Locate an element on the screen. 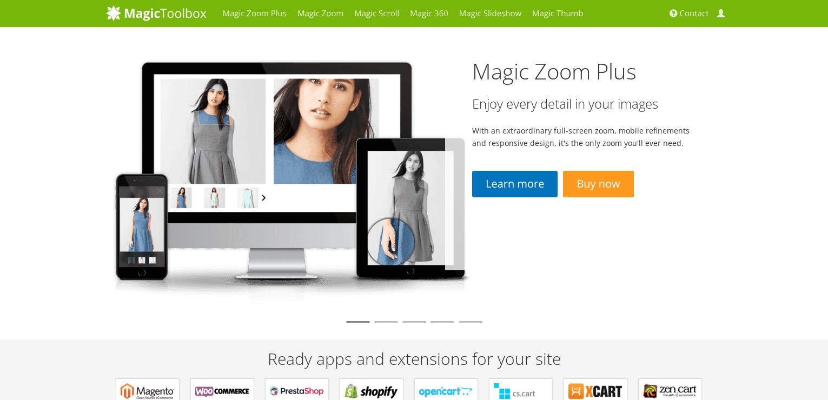  b: Modules for OpenCart is located at coordinates (446, 392).